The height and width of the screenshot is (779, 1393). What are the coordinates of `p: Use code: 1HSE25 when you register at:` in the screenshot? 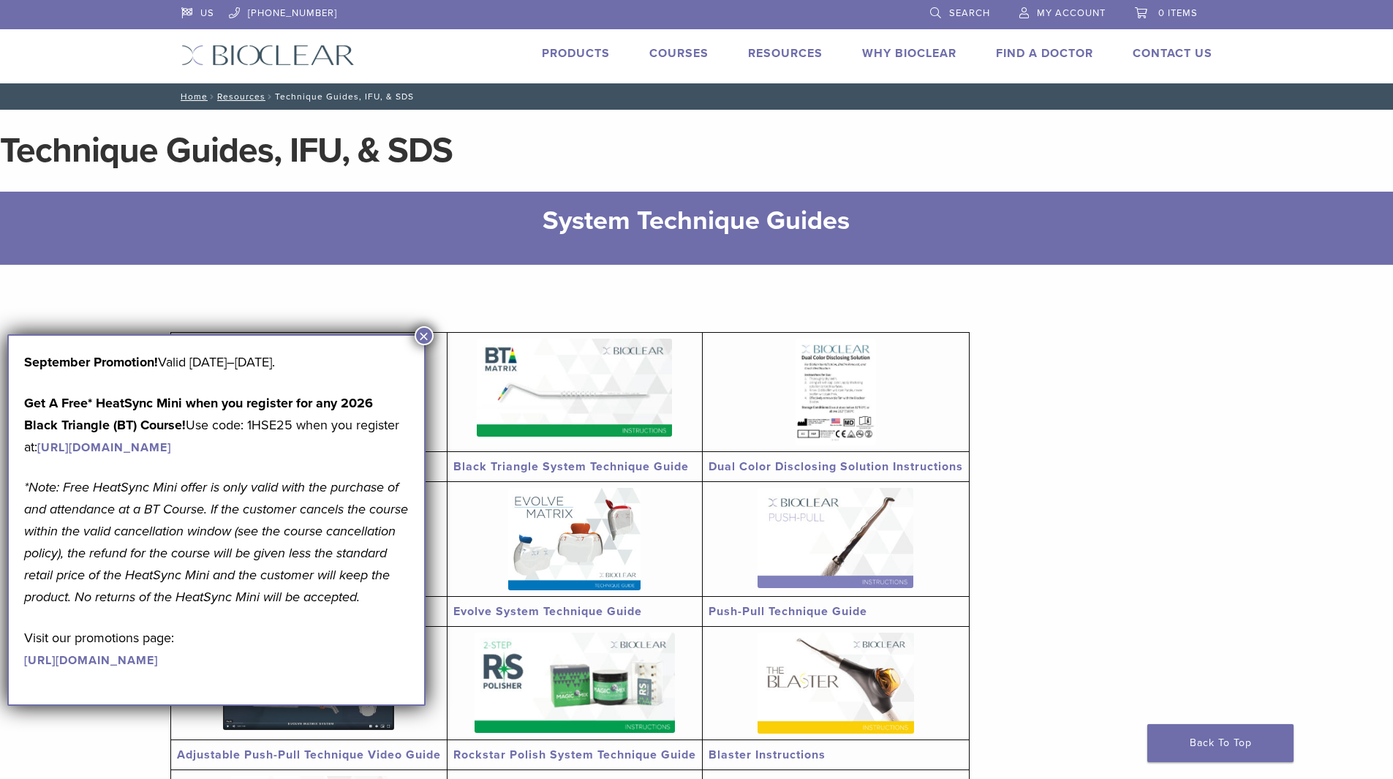 It's located at (217, 425).